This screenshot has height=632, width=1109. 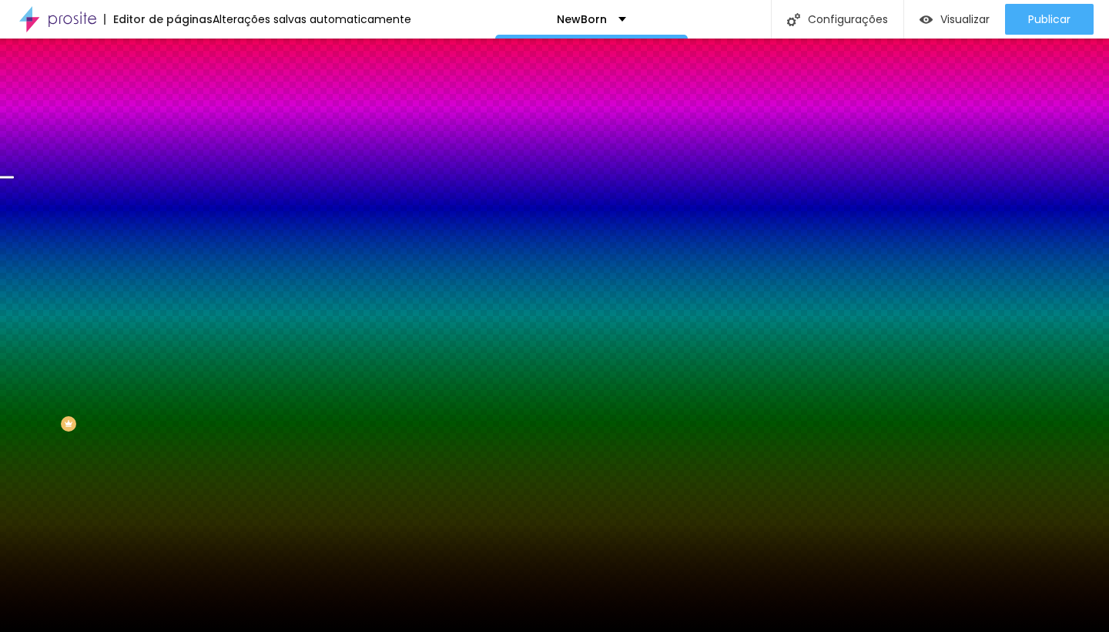 What do you see at coordinates (926, 19) in the screenshot?
I see `img: view-1.svg` at bounding box center [926, 19].